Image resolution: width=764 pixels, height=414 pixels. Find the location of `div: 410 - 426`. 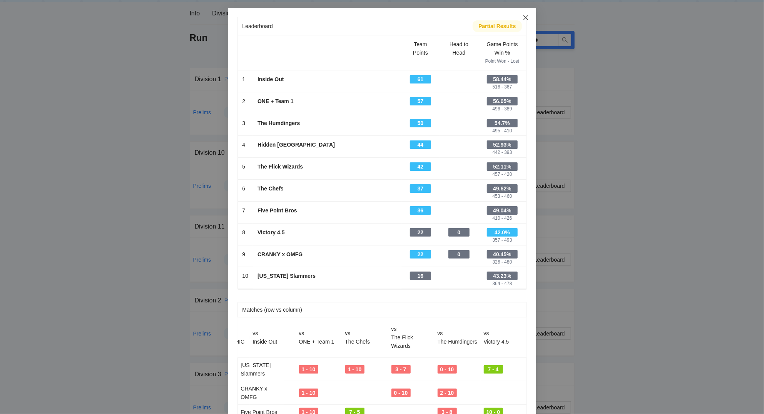

div: 410 - 426 is located at coordinates (502, 218).